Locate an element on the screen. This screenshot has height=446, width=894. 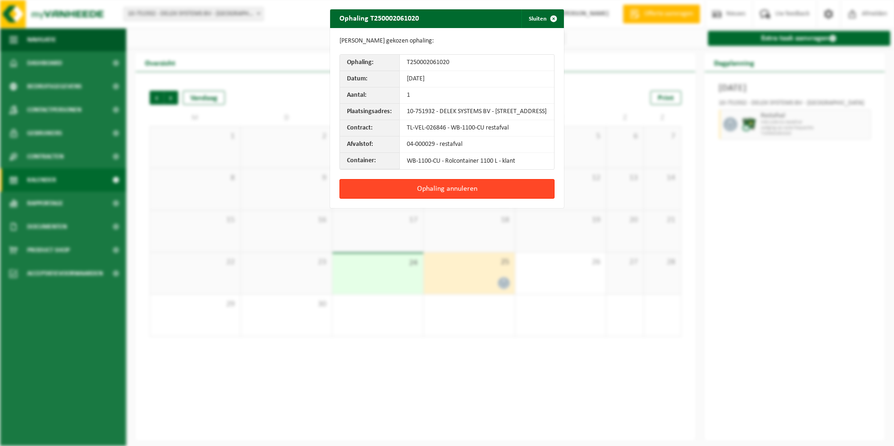
th: Container: is located at coordinates (370, 161).